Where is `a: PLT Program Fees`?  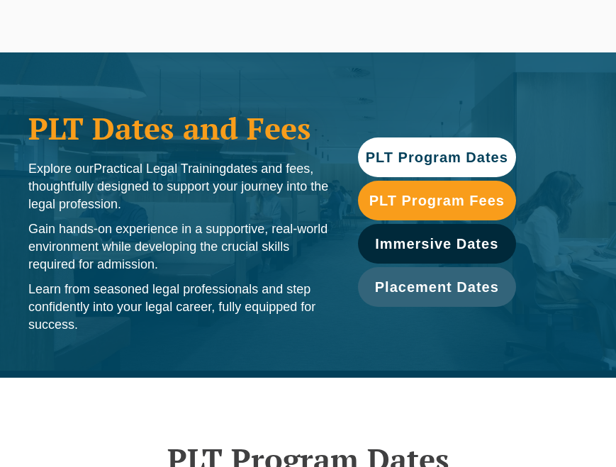
a: PLT Program Fees is located at coordinates (436, 200).